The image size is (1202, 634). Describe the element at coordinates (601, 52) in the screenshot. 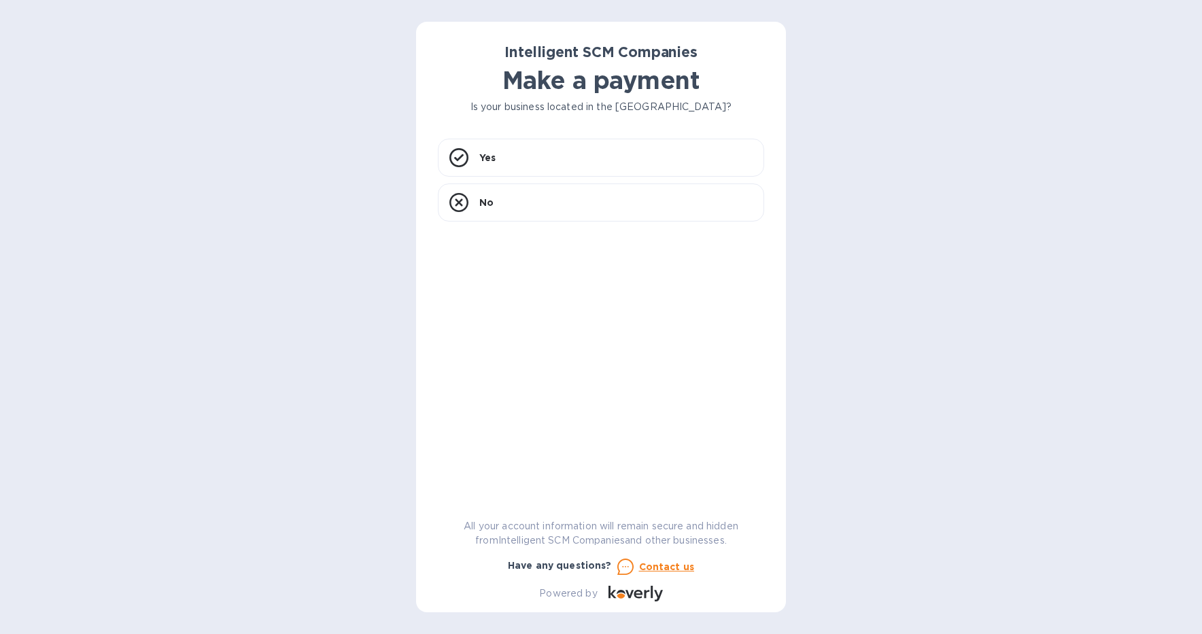

I see `b: Intelligent SCM Companies` at that location.